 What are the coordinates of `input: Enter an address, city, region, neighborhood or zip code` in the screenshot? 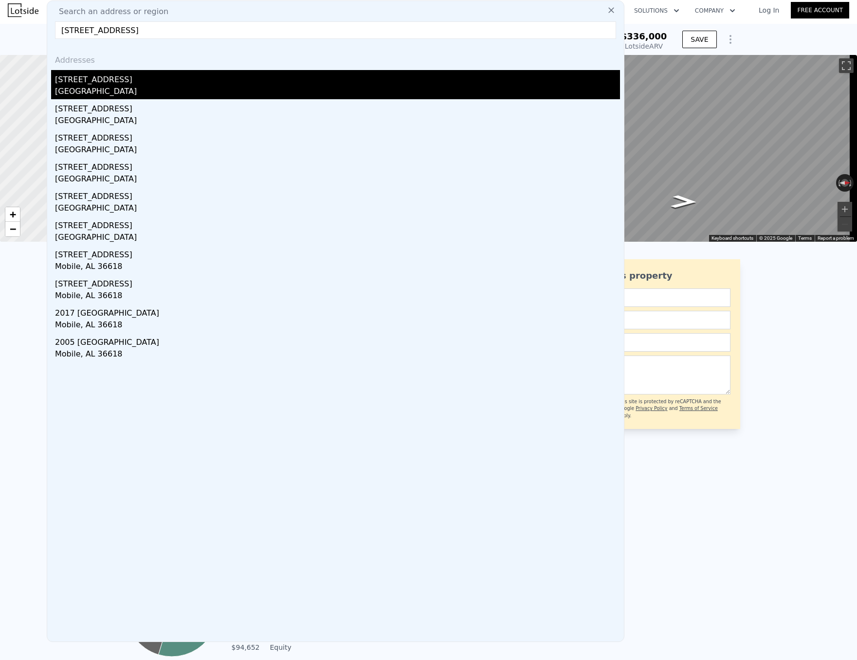 It's located at (335, 30).